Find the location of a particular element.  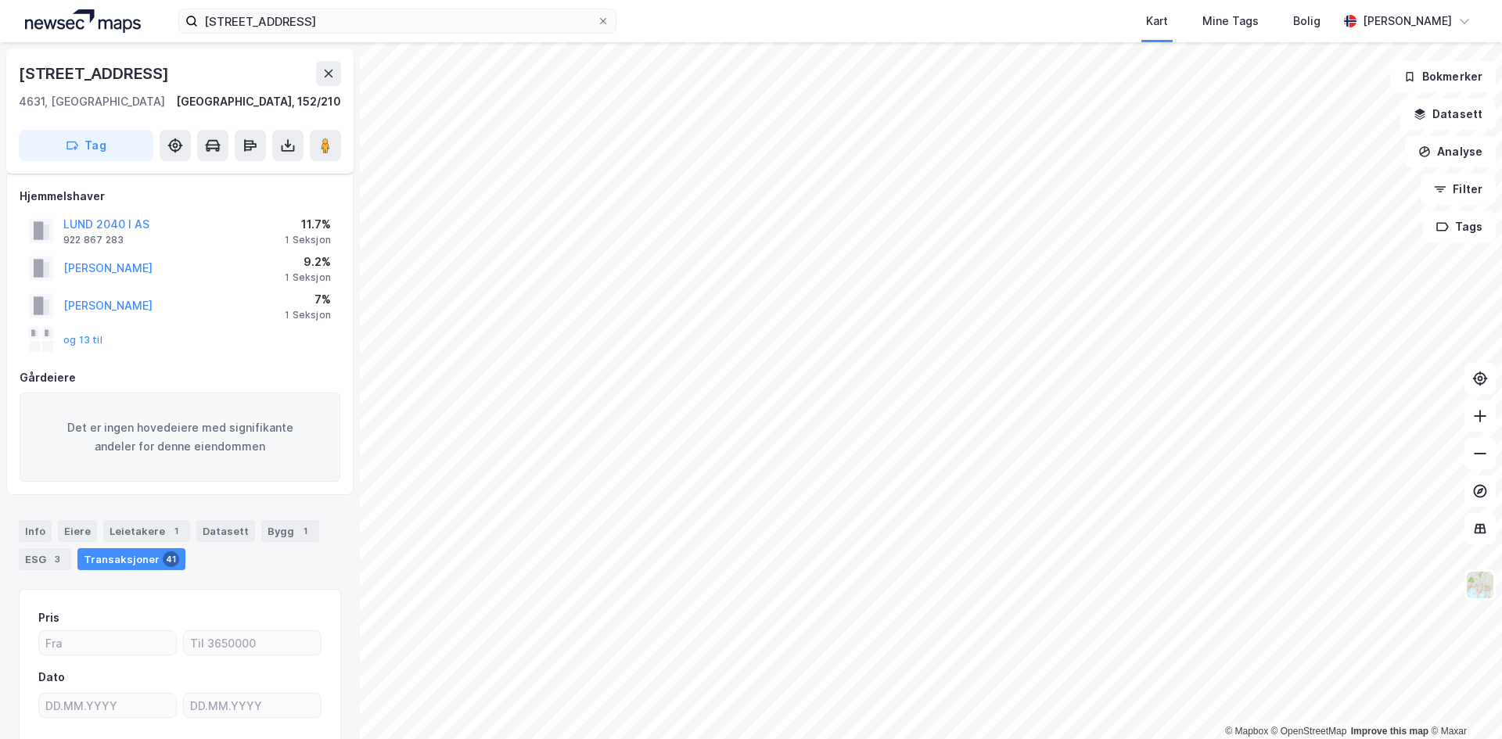

div: Eiere is located at coordinates (77, 531).